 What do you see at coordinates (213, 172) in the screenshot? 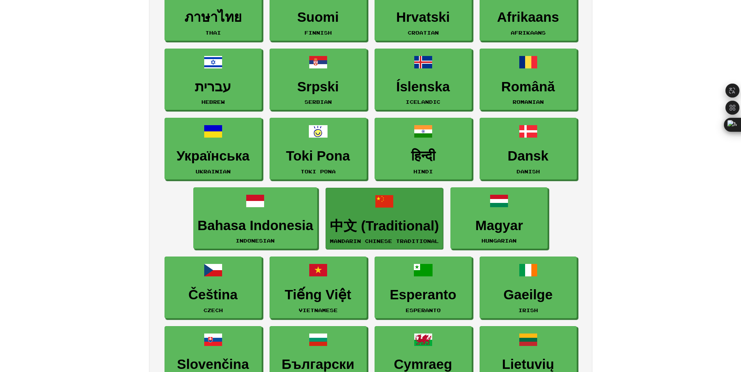
I see `small: Ukrainian` at bounding box center [213, 172].